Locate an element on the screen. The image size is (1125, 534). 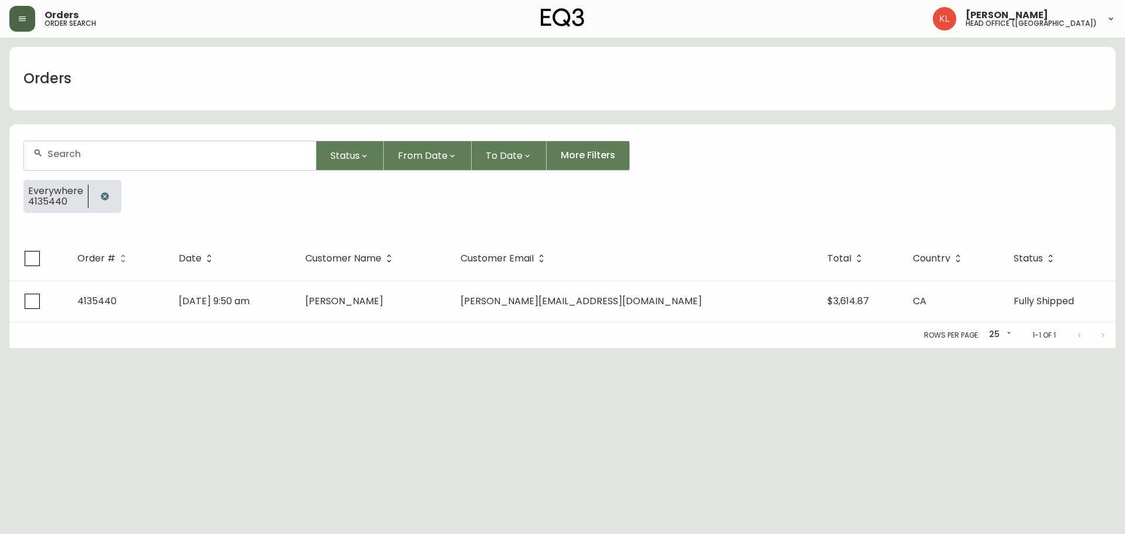
button: To Date is located at coordinates (509, 155).